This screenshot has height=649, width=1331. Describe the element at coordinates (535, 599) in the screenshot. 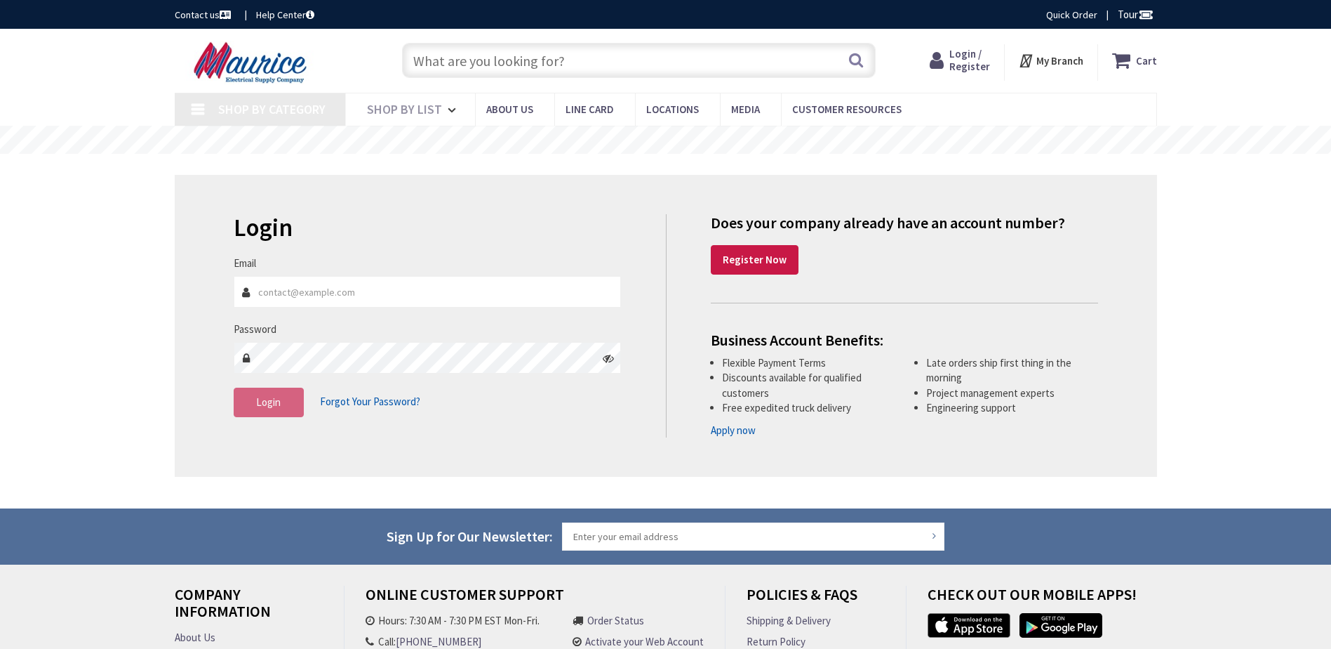

I see `h4: Online Customer Support` at that location.